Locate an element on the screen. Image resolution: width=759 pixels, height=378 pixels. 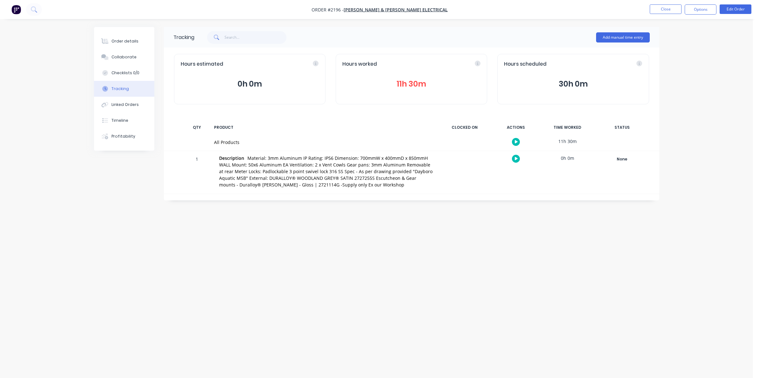
button: Close is located at coordinates (665, 9).